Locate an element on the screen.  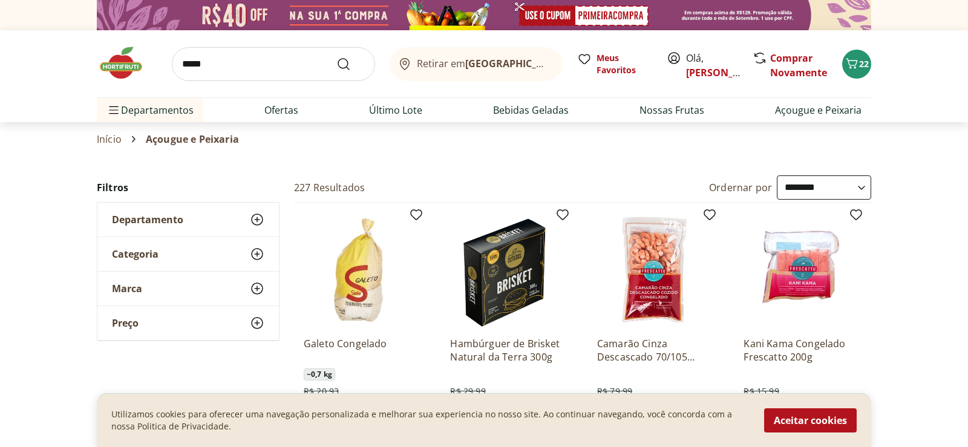
span: R$ 79,99 is located at coordinates (615, 392).